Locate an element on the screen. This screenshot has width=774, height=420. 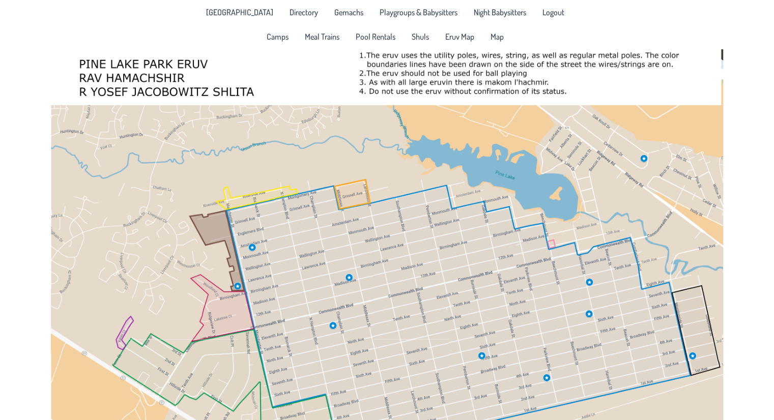
span: Eruv Map is located at coordinates (459, 37).